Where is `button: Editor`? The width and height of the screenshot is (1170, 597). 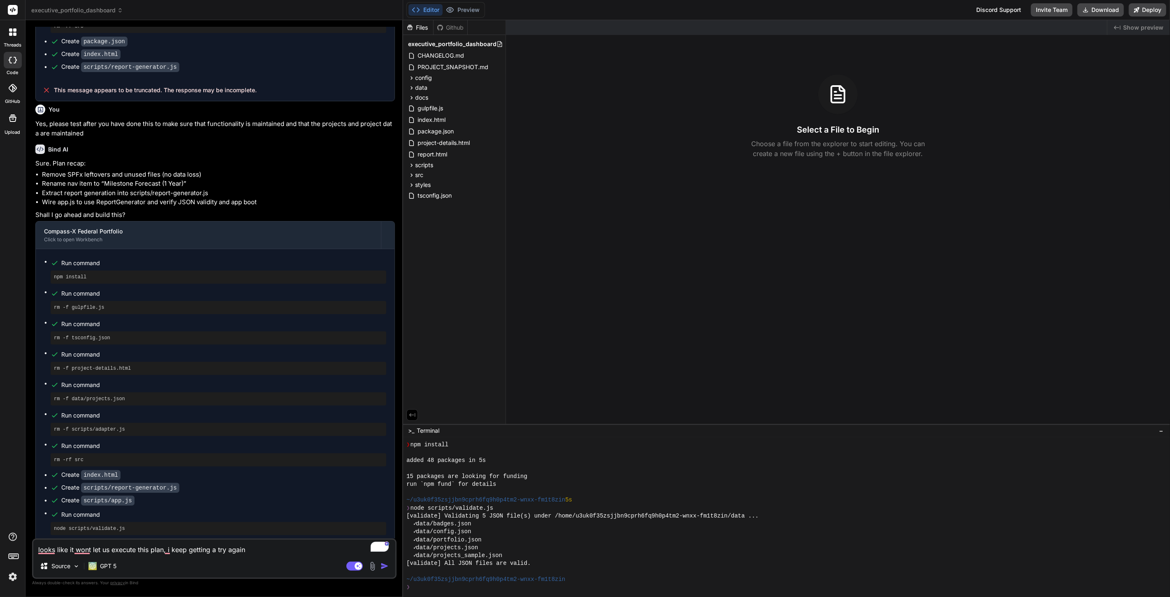 button: Editor is located at coordinates (425, 10).